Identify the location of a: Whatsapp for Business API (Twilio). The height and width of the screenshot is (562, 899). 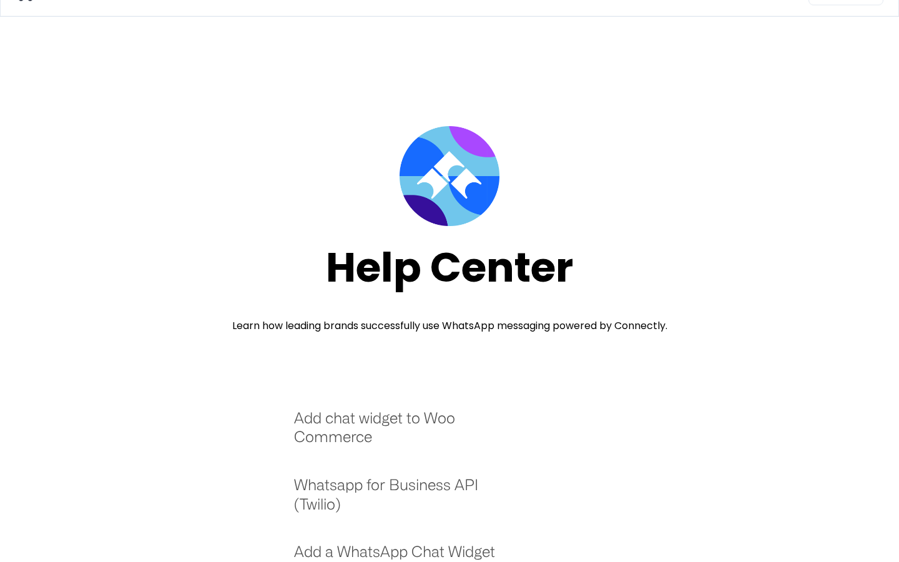
(403, 500).